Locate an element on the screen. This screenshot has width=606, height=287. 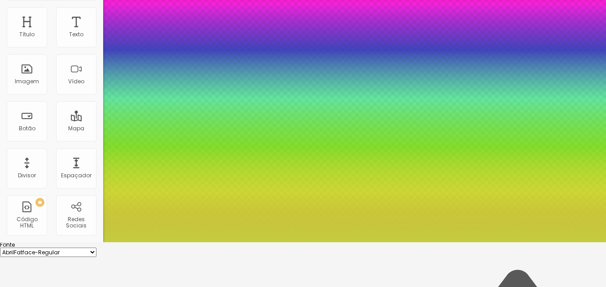
font: Divisor is located at coordinates (27, 175).